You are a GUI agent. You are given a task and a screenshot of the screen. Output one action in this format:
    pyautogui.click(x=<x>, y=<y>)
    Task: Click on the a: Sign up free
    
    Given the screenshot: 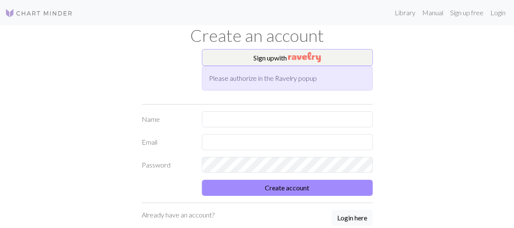 What is the action you would take?
    pyautogui.click(x=467, y=13)
    